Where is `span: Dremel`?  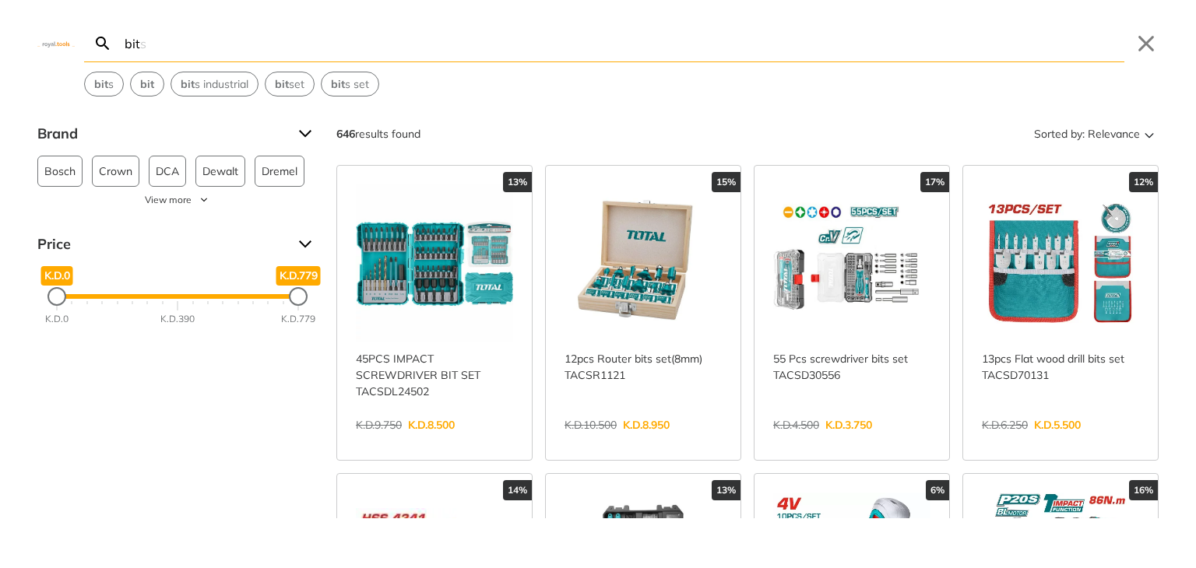 span: Dremel is located at coordinates (279, 171).